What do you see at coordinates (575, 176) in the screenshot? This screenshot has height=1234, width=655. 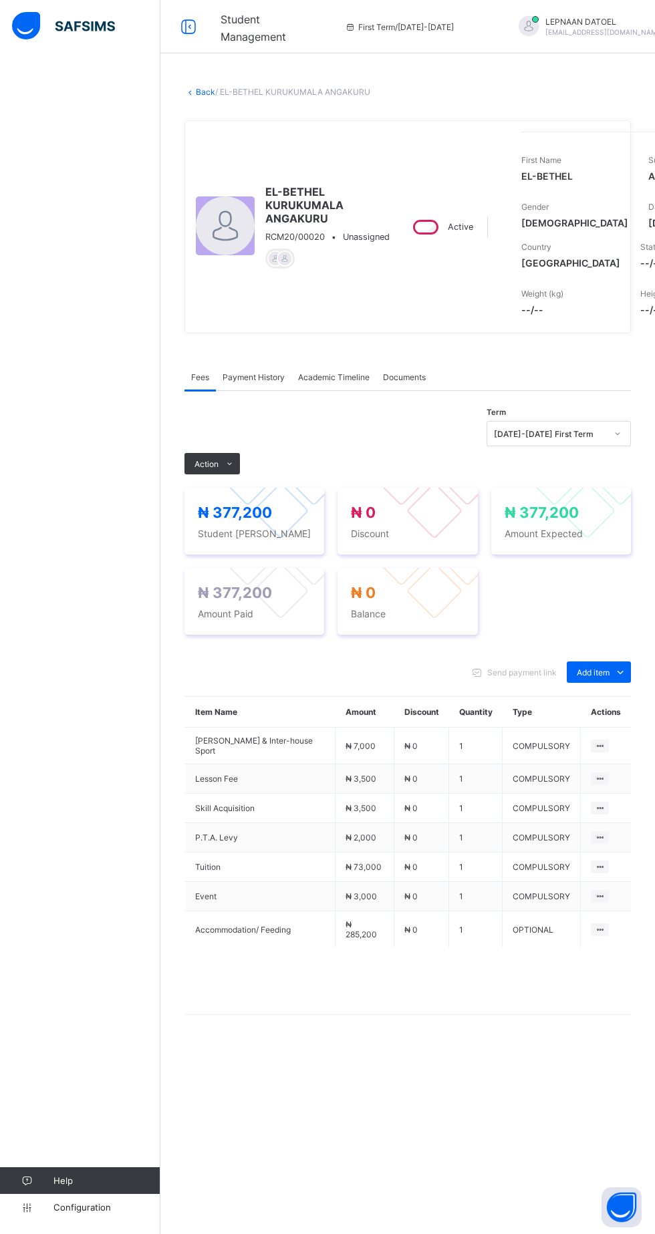 I see `span: EL-BETHEL` at bounding box center [575, 176].